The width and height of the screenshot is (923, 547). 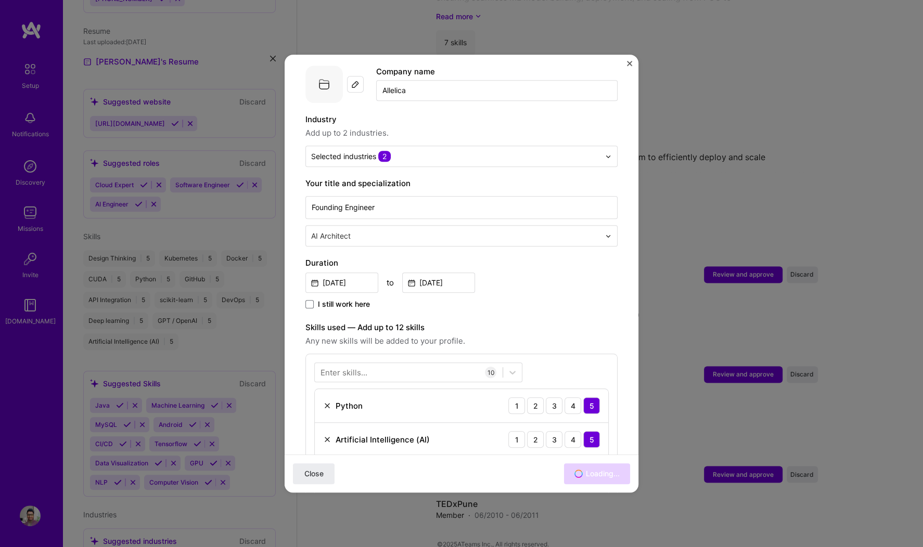 I want to click on span: I still work here, so click(x=344, y=304).